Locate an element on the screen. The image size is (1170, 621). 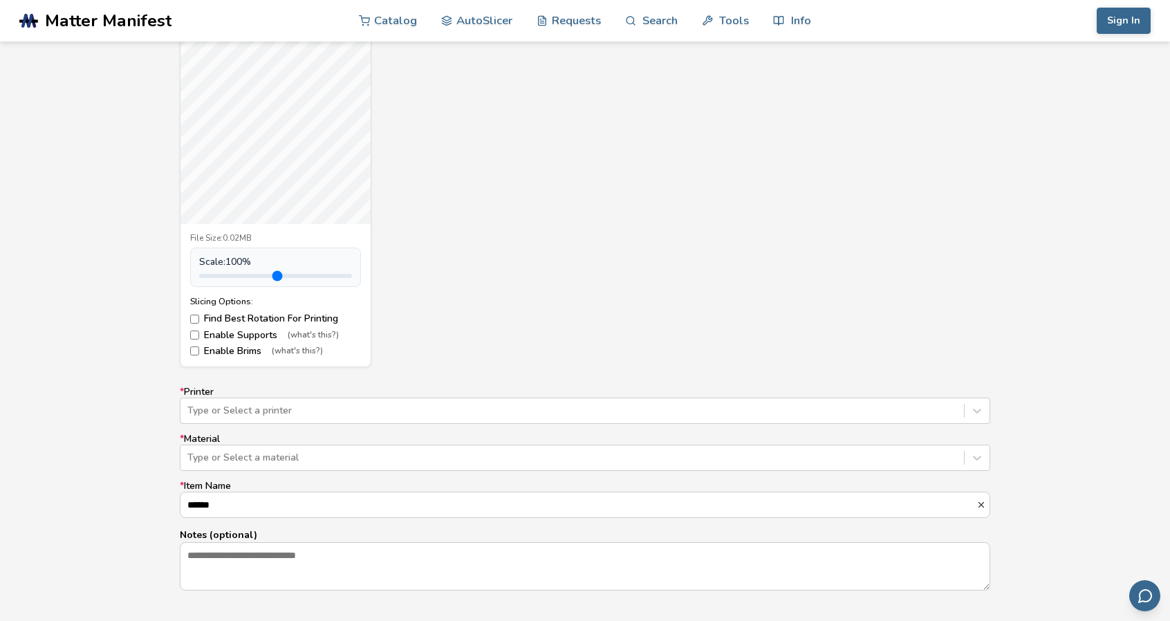
input: *Item Name is located at coordinates (578, 505).